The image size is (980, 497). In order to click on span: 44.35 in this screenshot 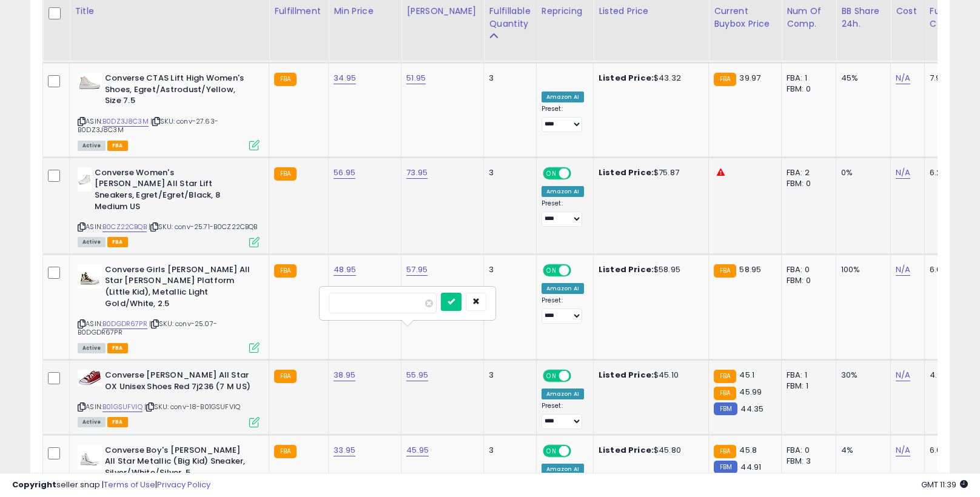, I will do `click(752, 409)`.